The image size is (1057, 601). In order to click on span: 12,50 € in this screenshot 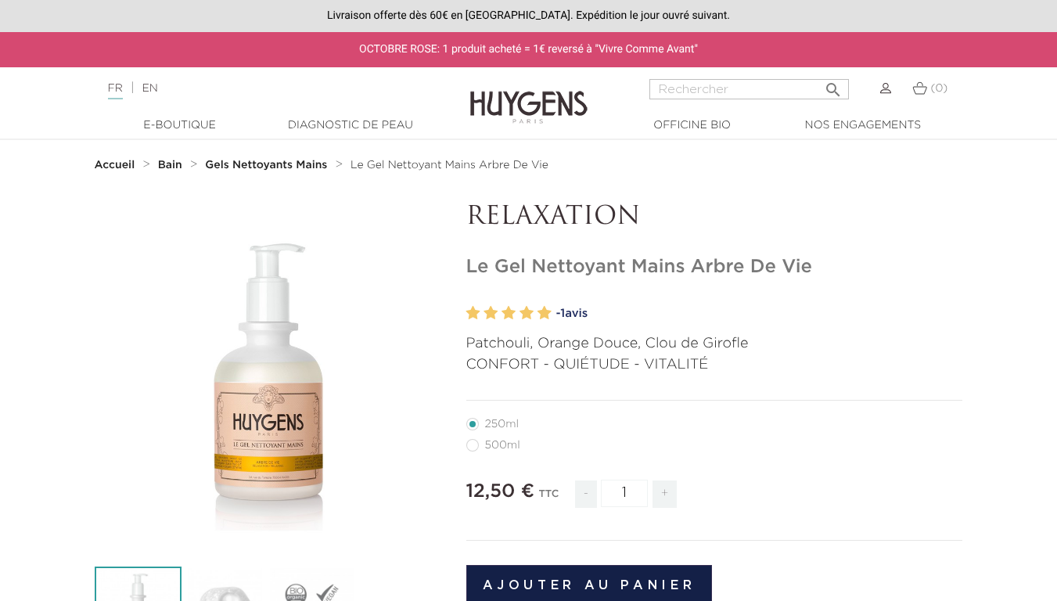, I will do `click(500, 491)`.